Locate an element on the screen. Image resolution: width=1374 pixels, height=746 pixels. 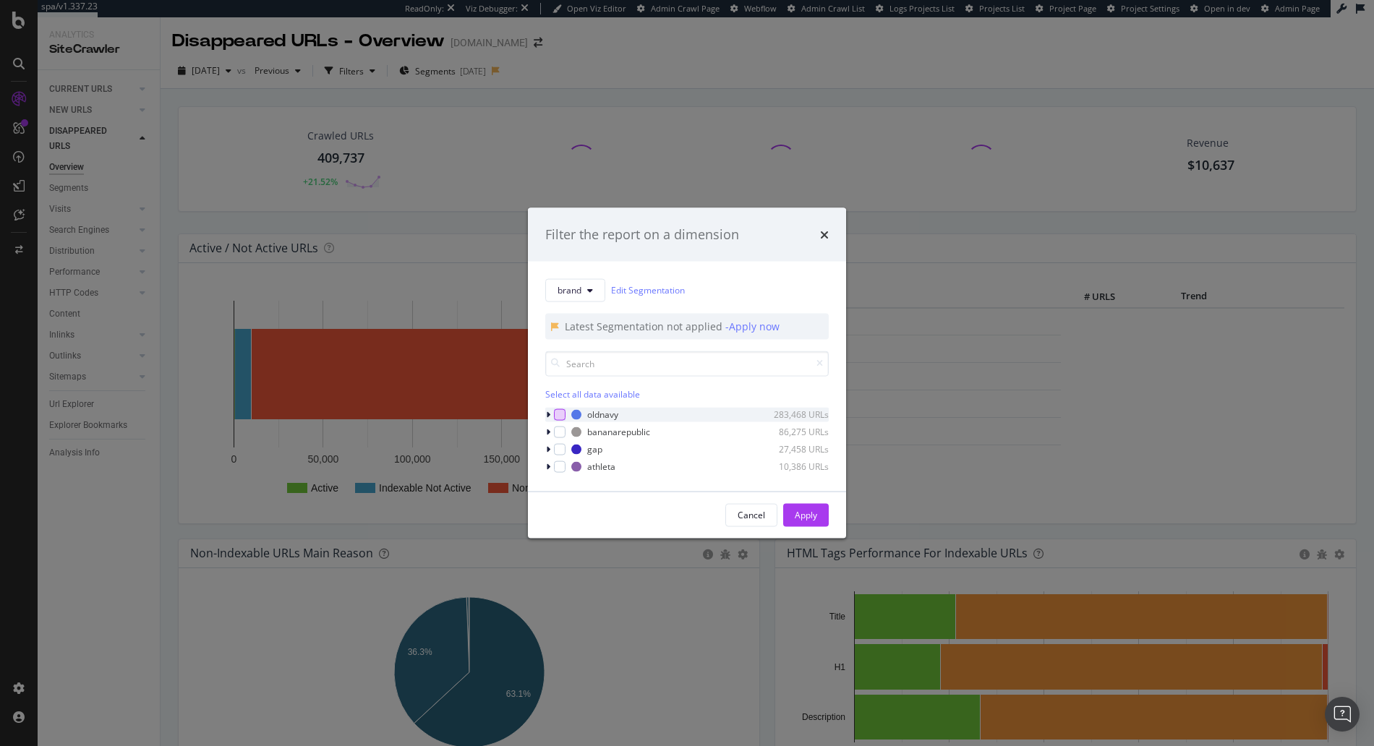
div: 86,275 URLs is located at coordinates (793, 432).